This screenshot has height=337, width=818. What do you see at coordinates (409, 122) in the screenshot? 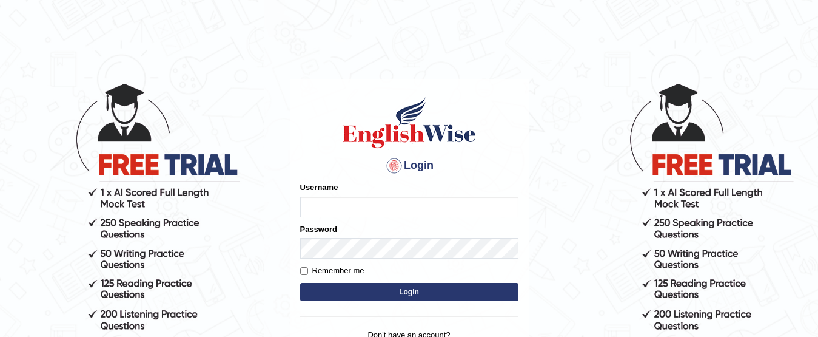
I see `img: Logo of English Wise sign in for intelligent practice with AI` at bounding box center [409, 122].